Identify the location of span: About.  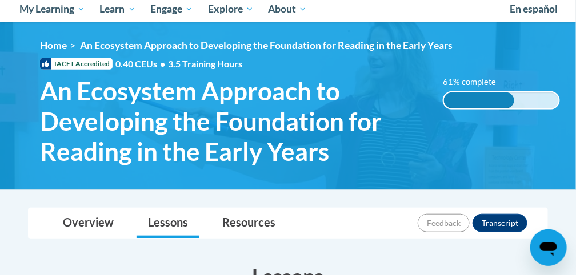
(287, 9).